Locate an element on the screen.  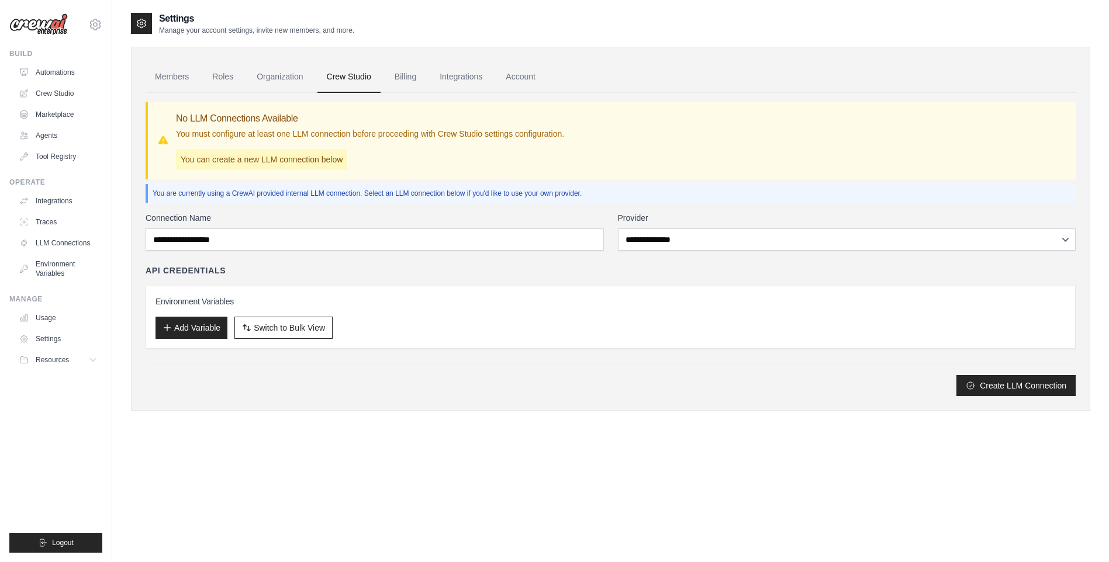
span: Switch to Bulk View is located at coordinates (289, 328).